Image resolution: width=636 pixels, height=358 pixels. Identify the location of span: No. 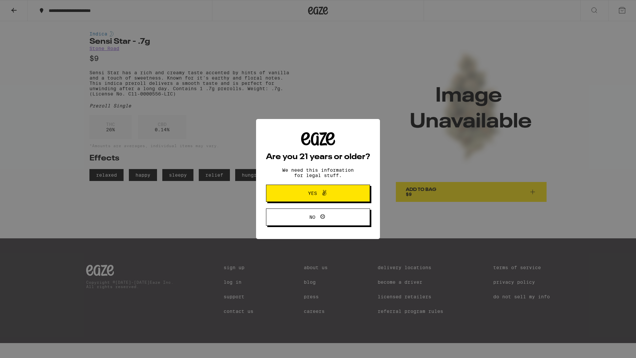
(312, 217).